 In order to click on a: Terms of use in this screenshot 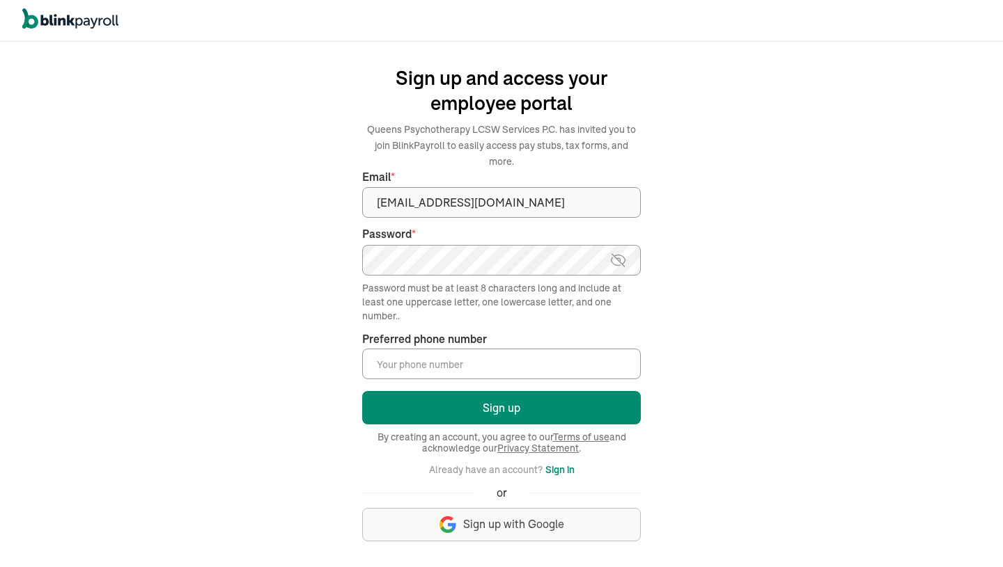, I will do `click(581, 437)`.